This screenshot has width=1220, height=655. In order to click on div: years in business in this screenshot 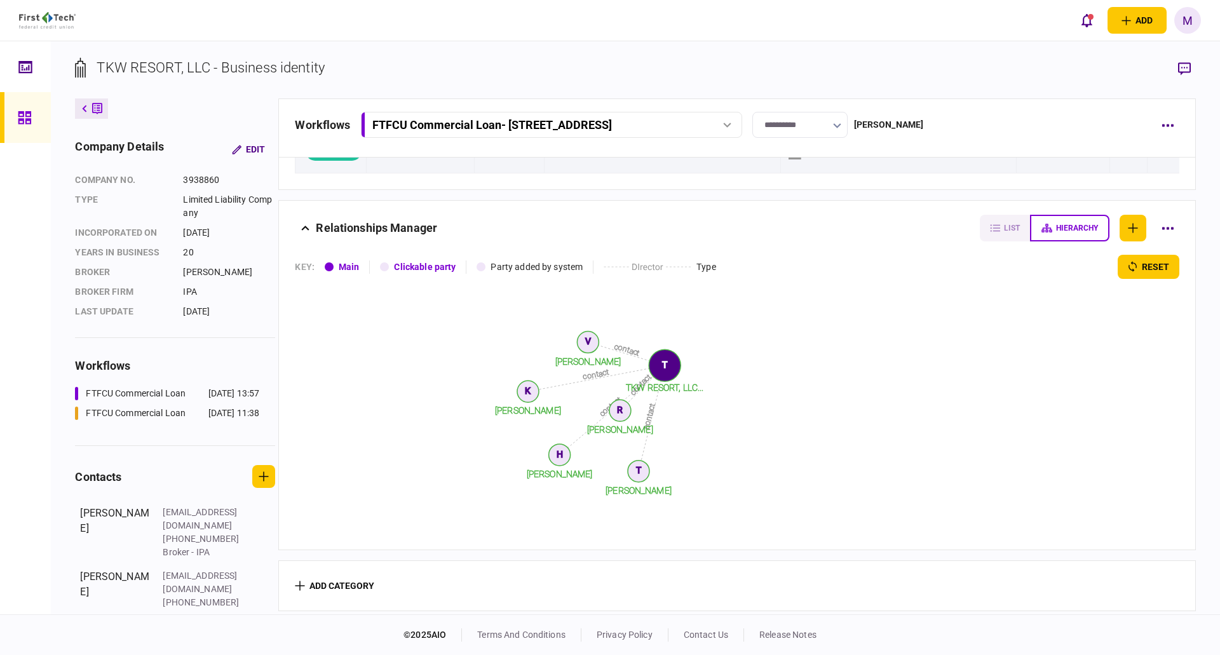, I will do `click(123, 252)`.